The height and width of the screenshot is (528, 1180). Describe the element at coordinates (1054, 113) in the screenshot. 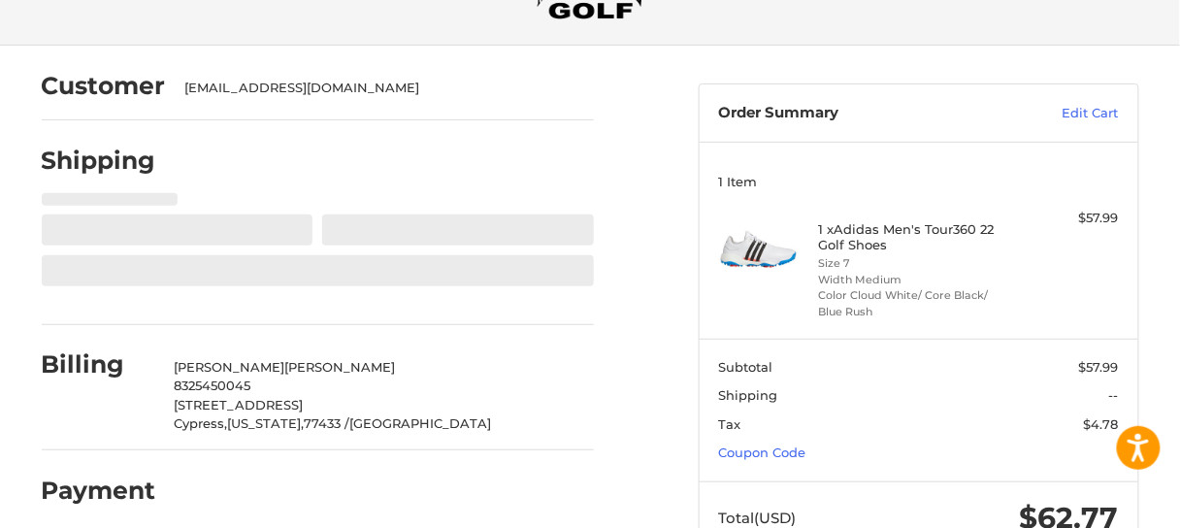

I see `a: Edit Cart` at that location.